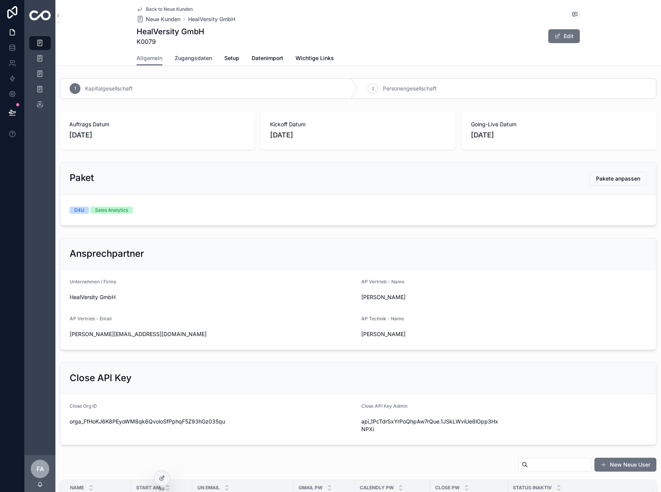  Describe the element at coordinates (165, 9) in the screenshot. I see `a: Back to Neue Kunden` at that location.